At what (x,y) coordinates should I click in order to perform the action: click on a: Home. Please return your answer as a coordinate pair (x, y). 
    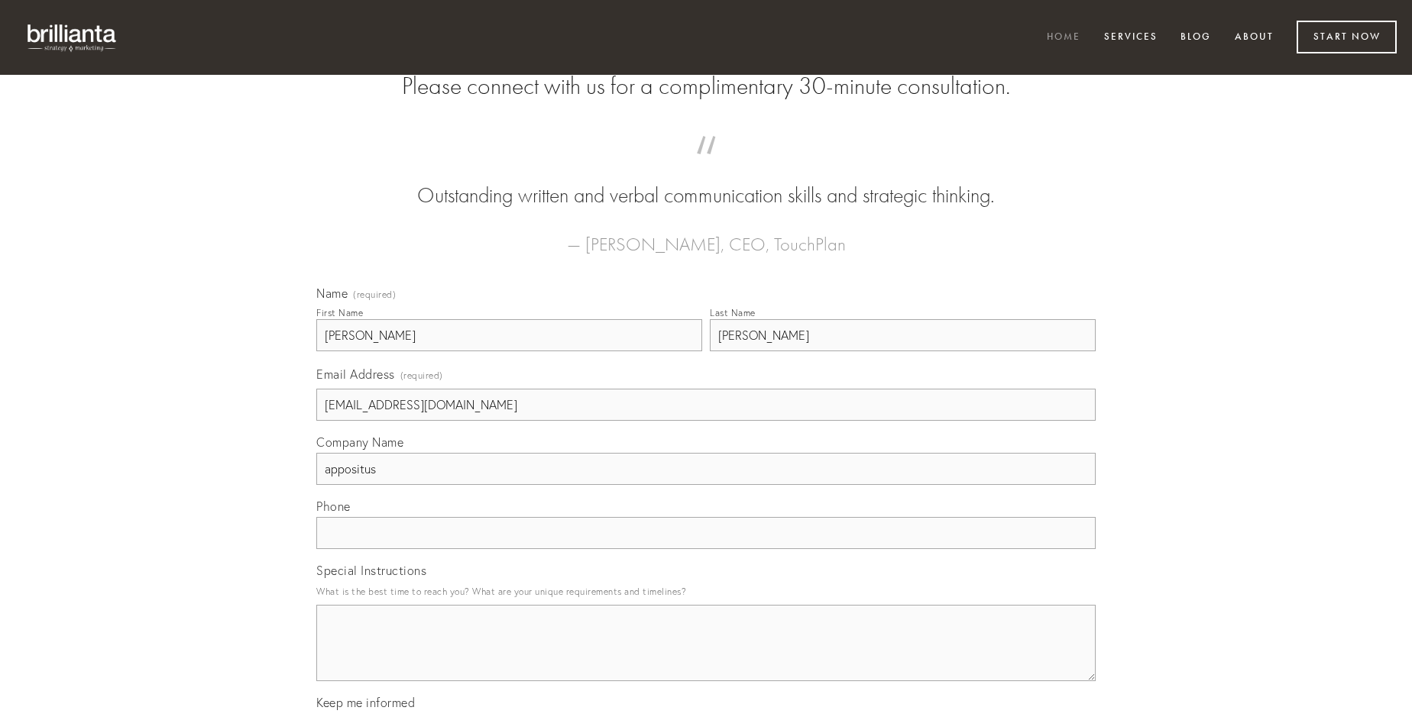
    Looking at the image, I should click on (1064, 37).